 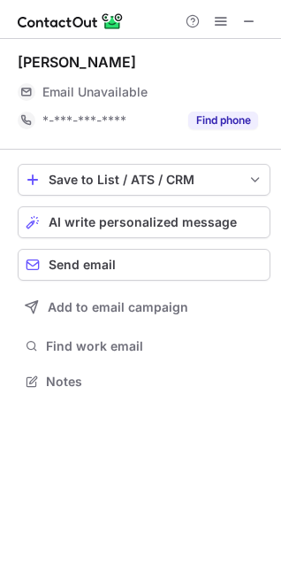 What do you see at coordinates (71, 21) in the screenshot?
I see `img: ContactOut v5.3.10` at bounding box center [71, 21].